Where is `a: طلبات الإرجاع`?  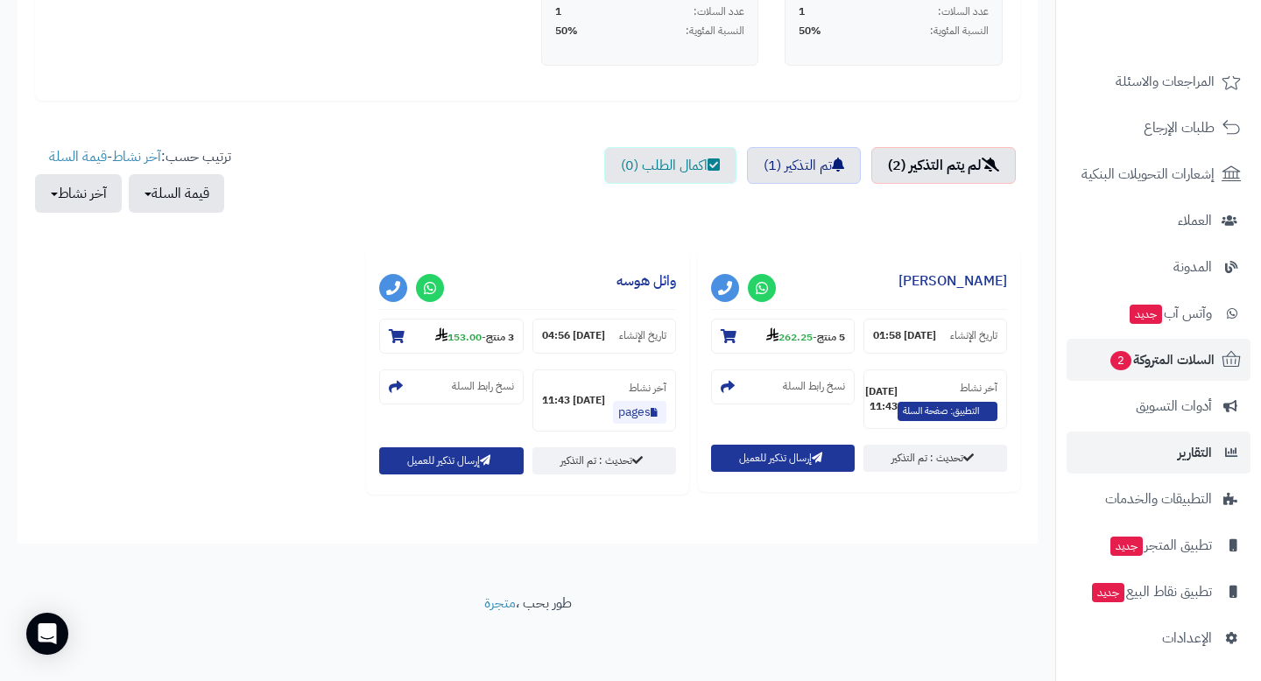
a: طلبات الإرجاع is located at coordinates (1158, 128).